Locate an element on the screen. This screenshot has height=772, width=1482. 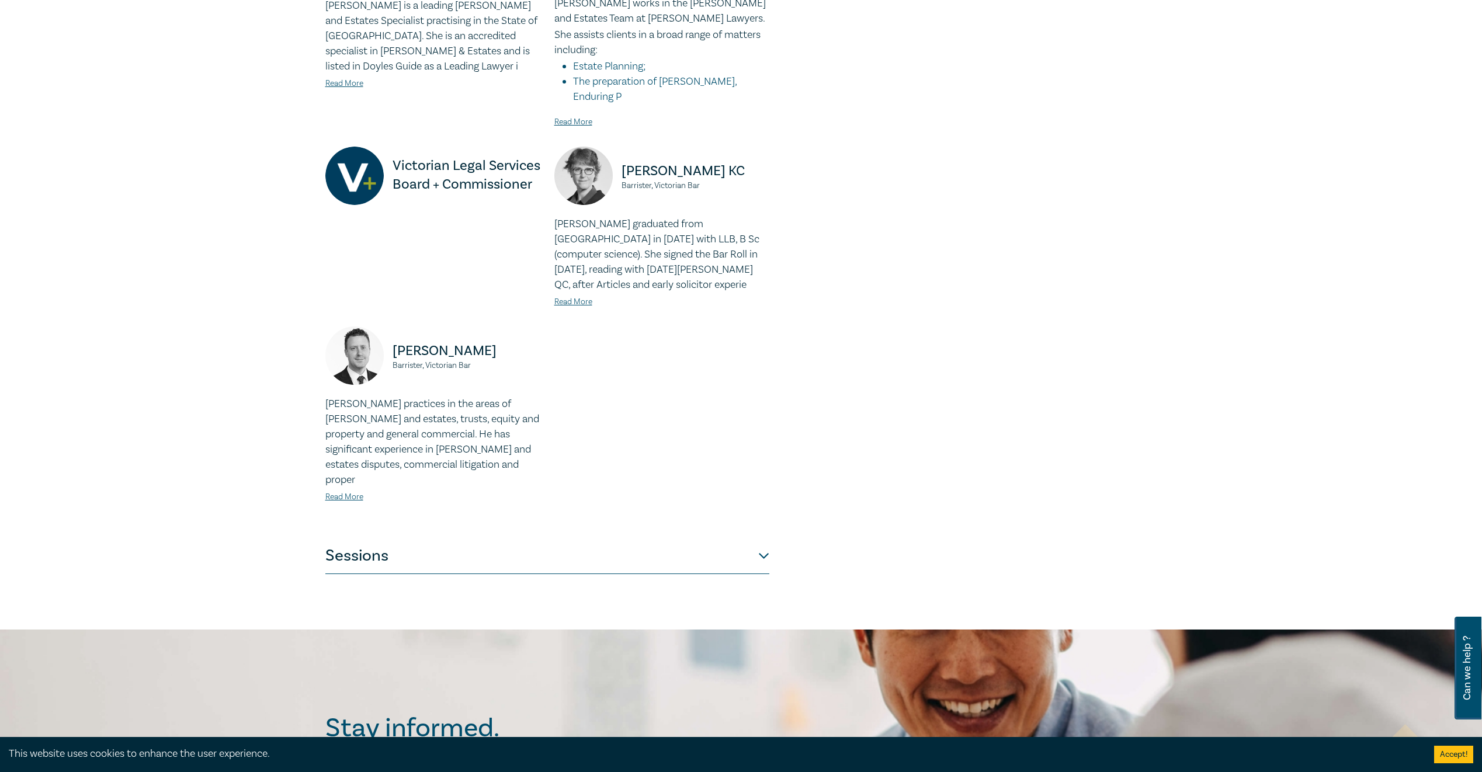
img: https://s3.ap-southeast-2.amazonaws.com/leo-cussen-store-production-content/Contacts/Justin%20Riz... is located at coordinates (354, 356).